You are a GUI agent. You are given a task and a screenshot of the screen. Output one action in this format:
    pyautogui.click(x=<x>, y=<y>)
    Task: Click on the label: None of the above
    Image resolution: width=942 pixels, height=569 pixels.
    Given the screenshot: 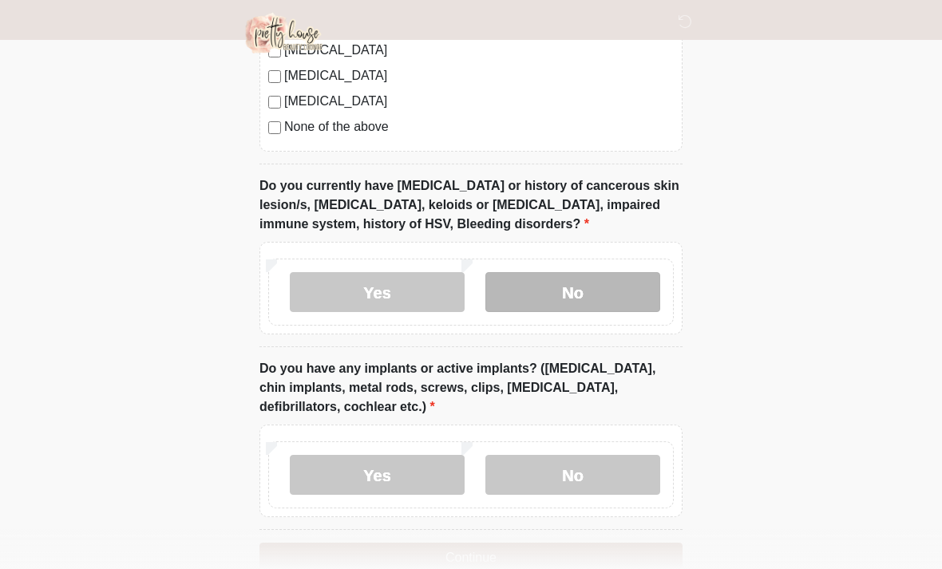 What is the action you would take?
    pyautogui.click(x=479, y=127)
    